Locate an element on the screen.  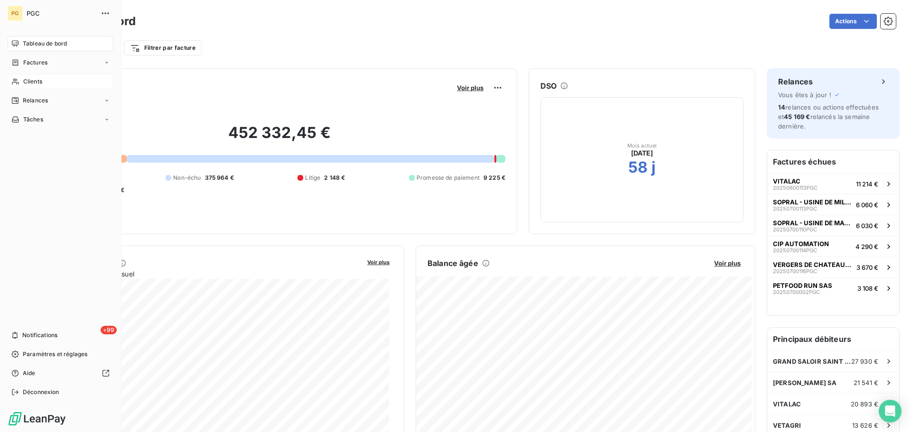
button: VITALAC20250600113PGC11 214 € is located at coordinates (833, 184).